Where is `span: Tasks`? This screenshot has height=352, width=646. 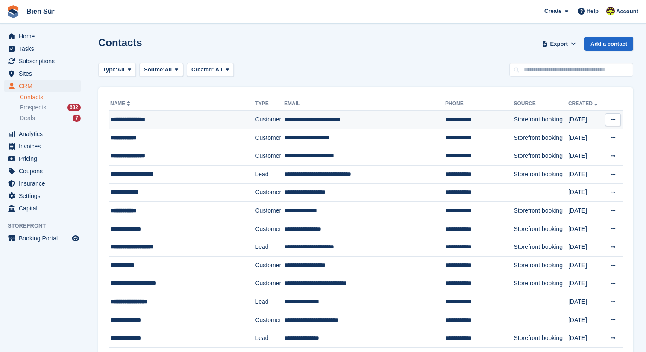 span: Tasks is located at coordinates (44, 49).